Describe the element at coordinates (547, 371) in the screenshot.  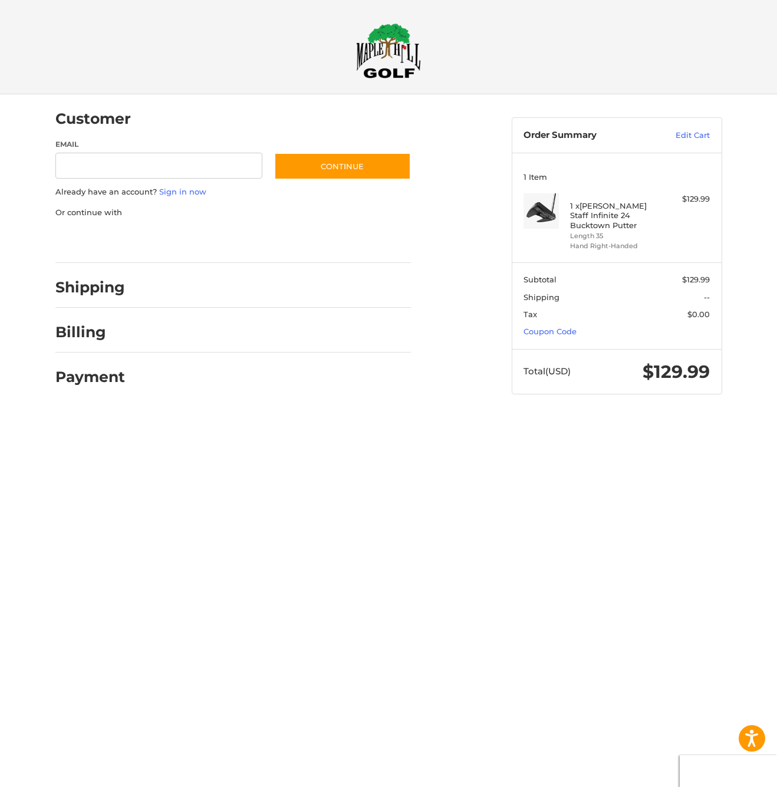
I see `span: Total (USD)` at that location.